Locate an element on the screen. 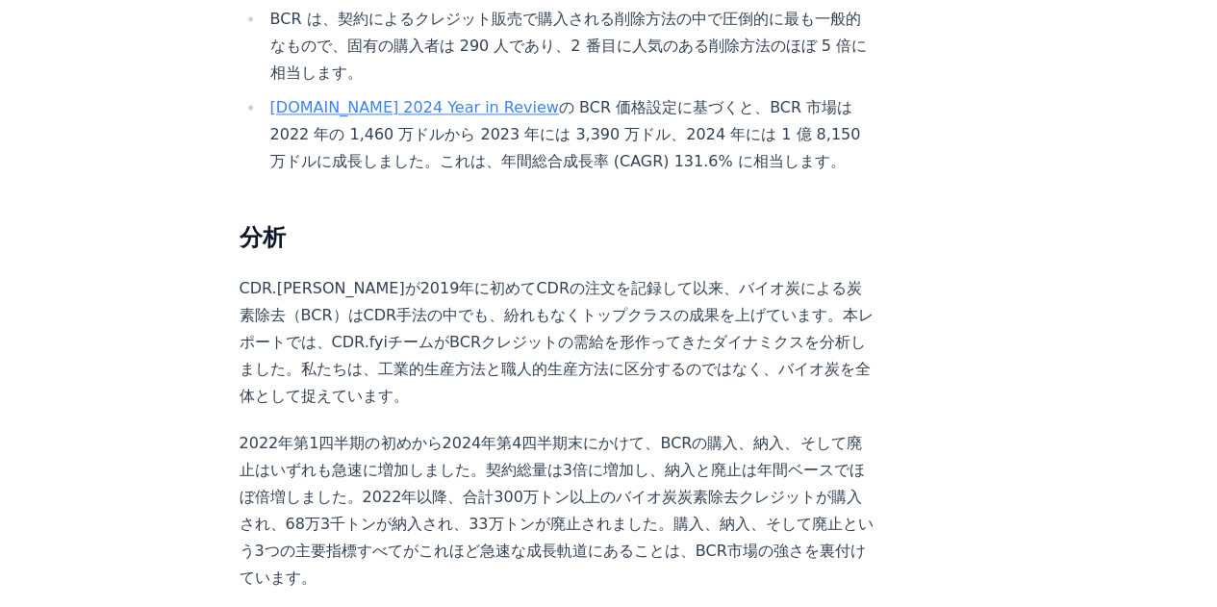 The image size is (1217, 607). font: 2022年第1四半期の初めから2024年第4四半期末にかけて、BCRの購入、納入、そして廃止はいずれも急速に増加しました。契約総量は3倍に増加し、納入と廃止は年間ベースでほぼ倍増しました。202... is located at coordinates (556, 509).